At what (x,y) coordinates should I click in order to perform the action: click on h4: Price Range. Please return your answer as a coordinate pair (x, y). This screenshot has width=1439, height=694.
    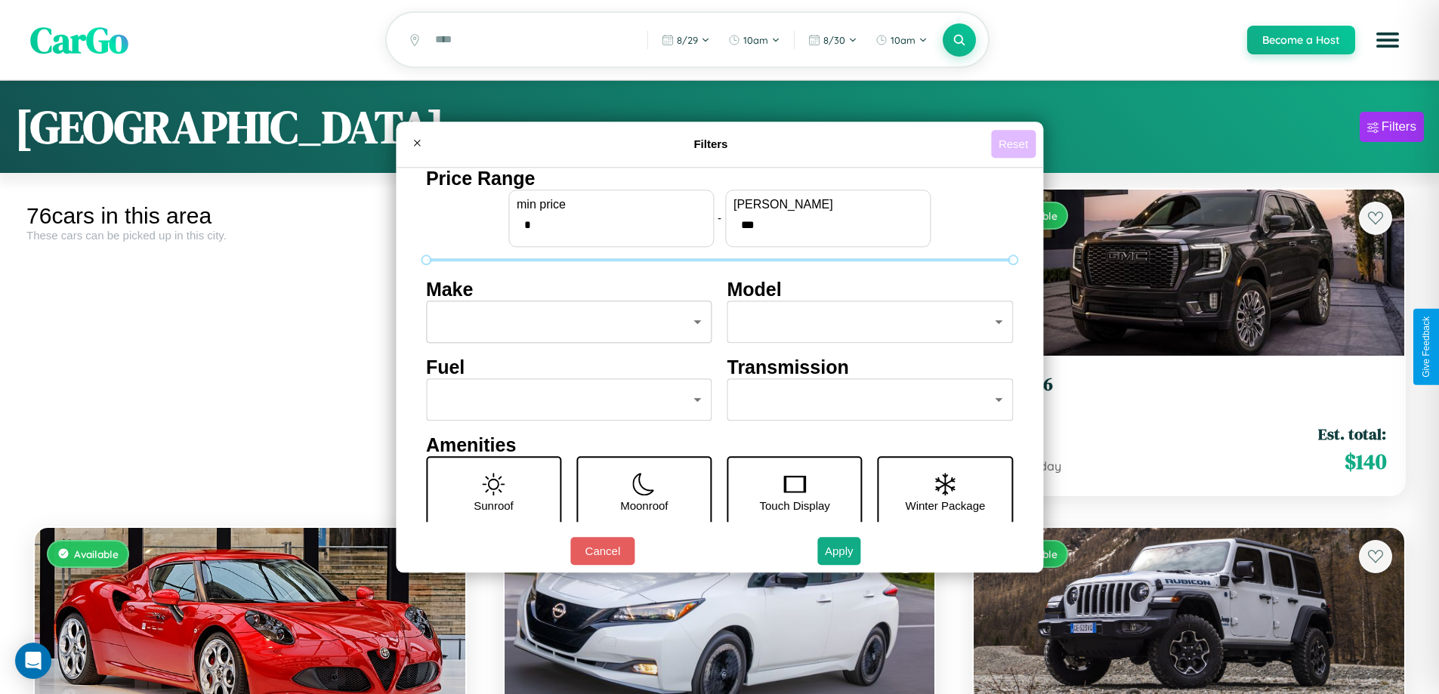
    Looking at the image, I should click on (719, 178).